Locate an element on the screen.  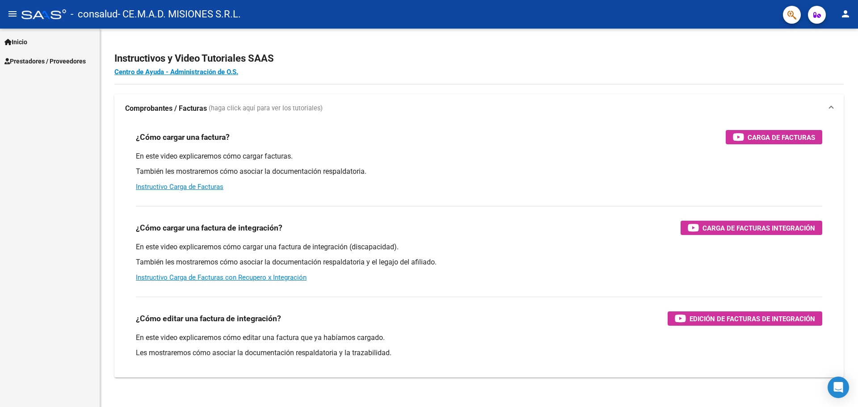
h3: ¿Cómo cargar una factura? is located at coordinates (183, 137).